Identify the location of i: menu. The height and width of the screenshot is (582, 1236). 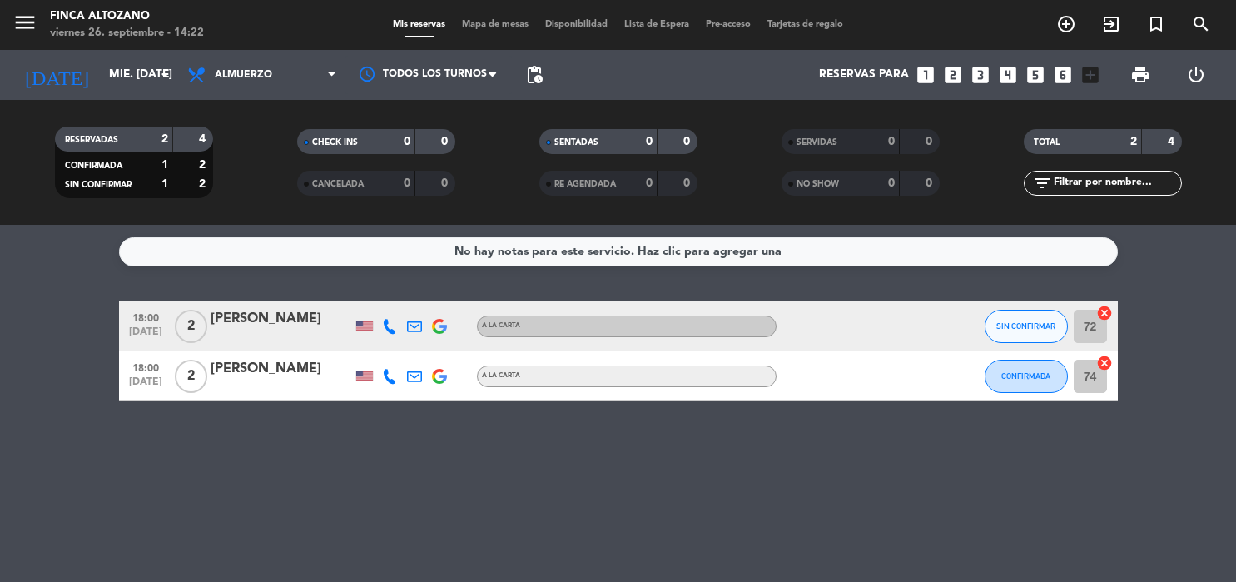
(25, 22).